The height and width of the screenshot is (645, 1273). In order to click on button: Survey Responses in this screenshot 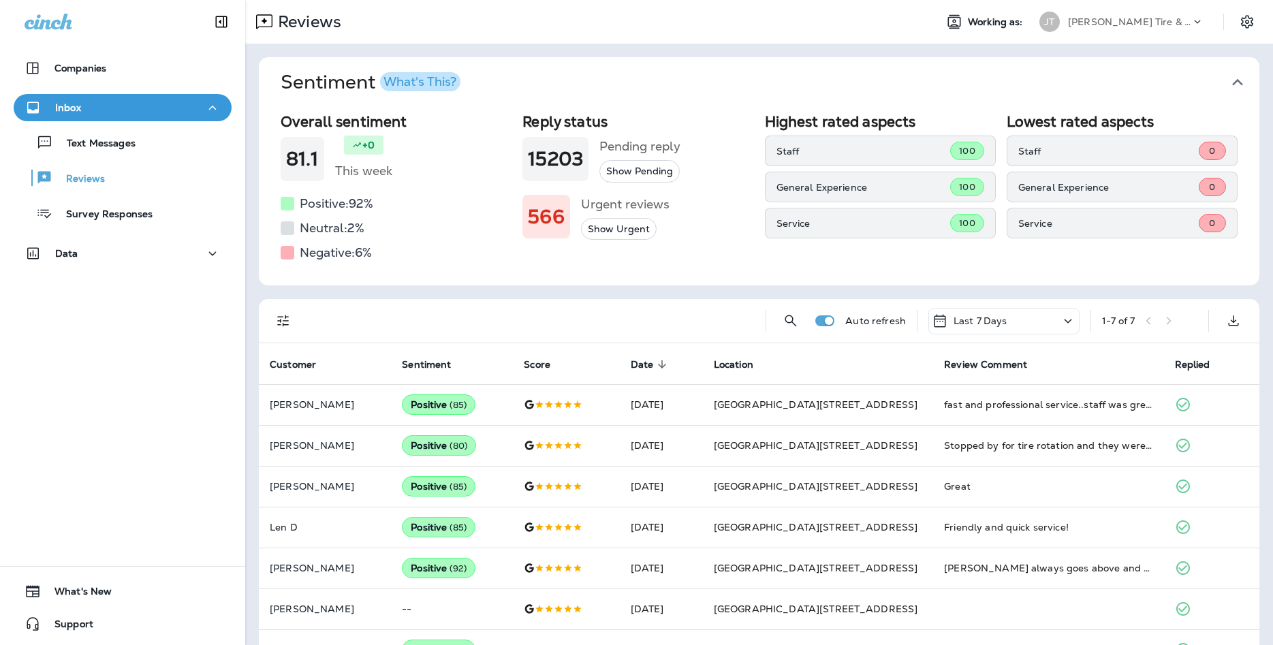, I will do `click(123, 213)`.